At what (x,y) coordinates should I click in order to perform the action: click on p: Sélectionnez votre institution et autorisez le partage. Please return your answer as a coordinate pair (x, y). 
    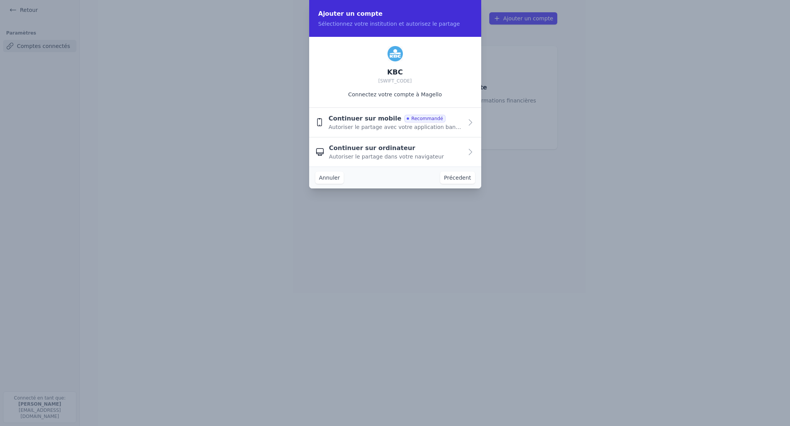
    Looking at the image, I should click on (395, 24).